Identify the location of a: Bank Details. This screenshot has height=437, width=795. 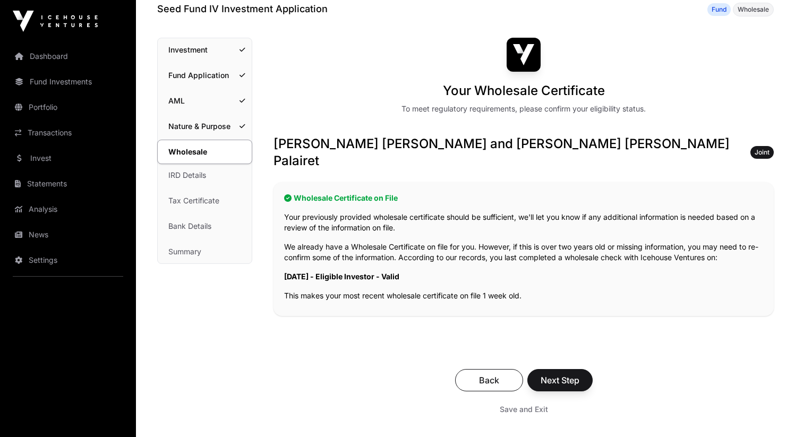
(204, 226).